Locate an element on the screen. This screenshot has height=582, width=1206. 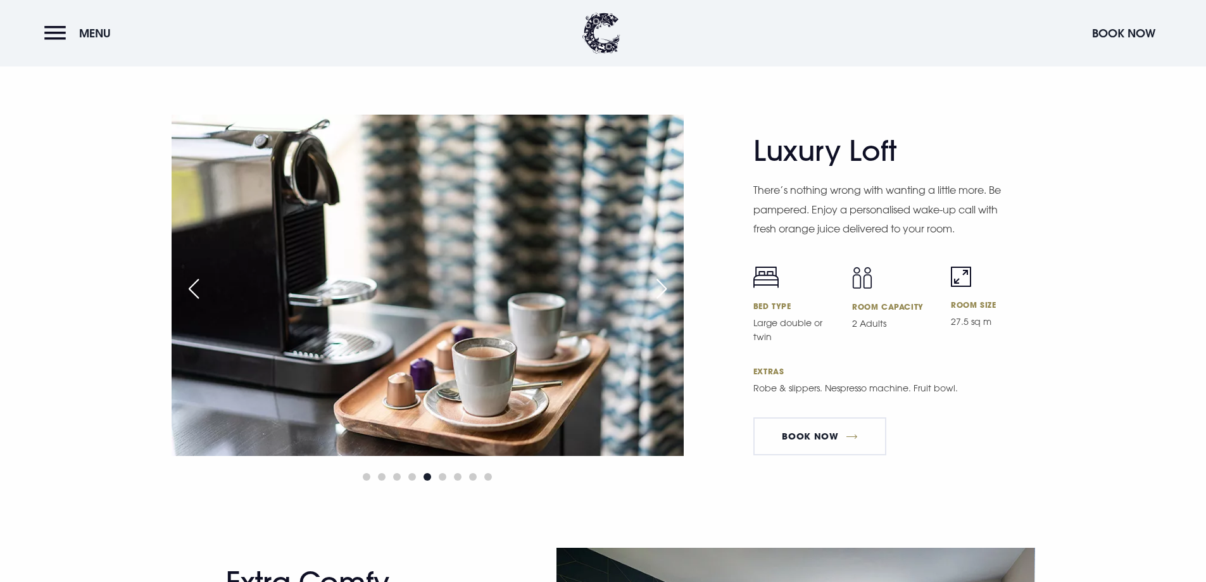
p: 2 Adults is located at coordinates (894, 323).